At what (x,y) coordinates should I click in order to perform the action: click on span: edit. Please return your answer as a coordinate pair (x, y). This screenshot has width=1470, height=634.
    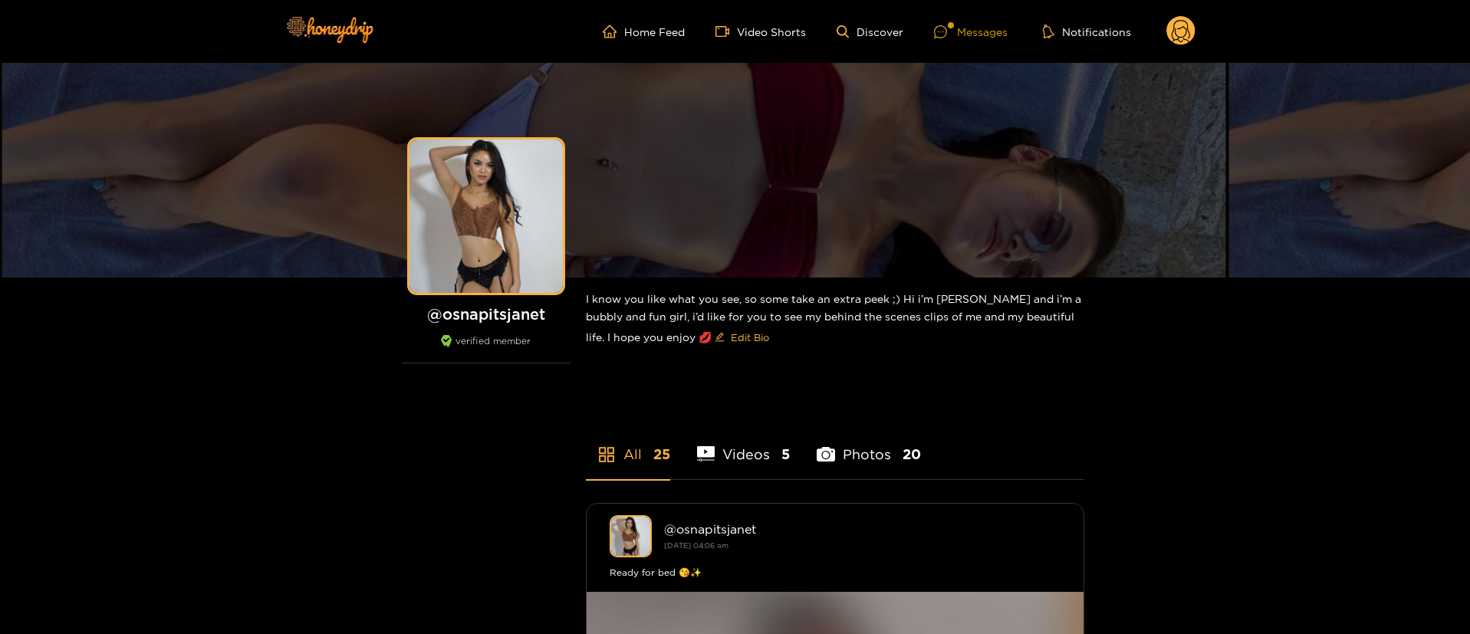
    Looking at the image, I should click on (719, 337).